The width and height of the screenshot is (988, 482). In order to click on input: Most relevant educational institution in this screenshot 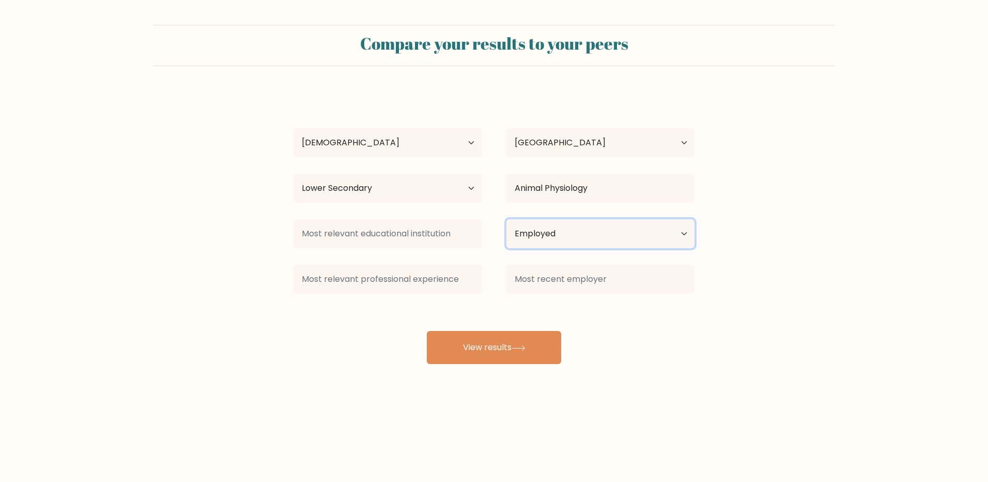, I will do `click(388, 234)`.